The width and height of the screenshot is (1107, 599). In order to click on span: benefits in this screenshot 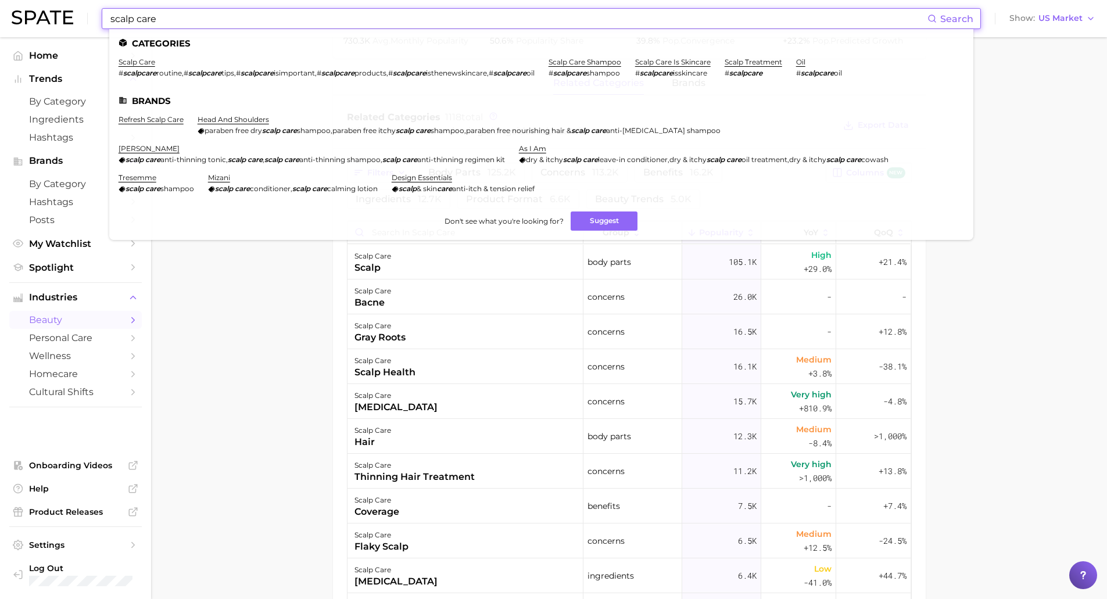, I will do `click(604, 506)`.